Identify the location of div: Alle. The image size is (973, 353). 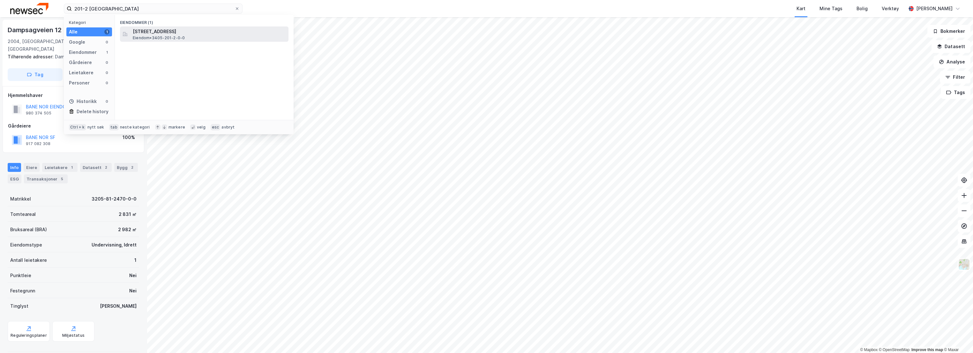
(73, 32).